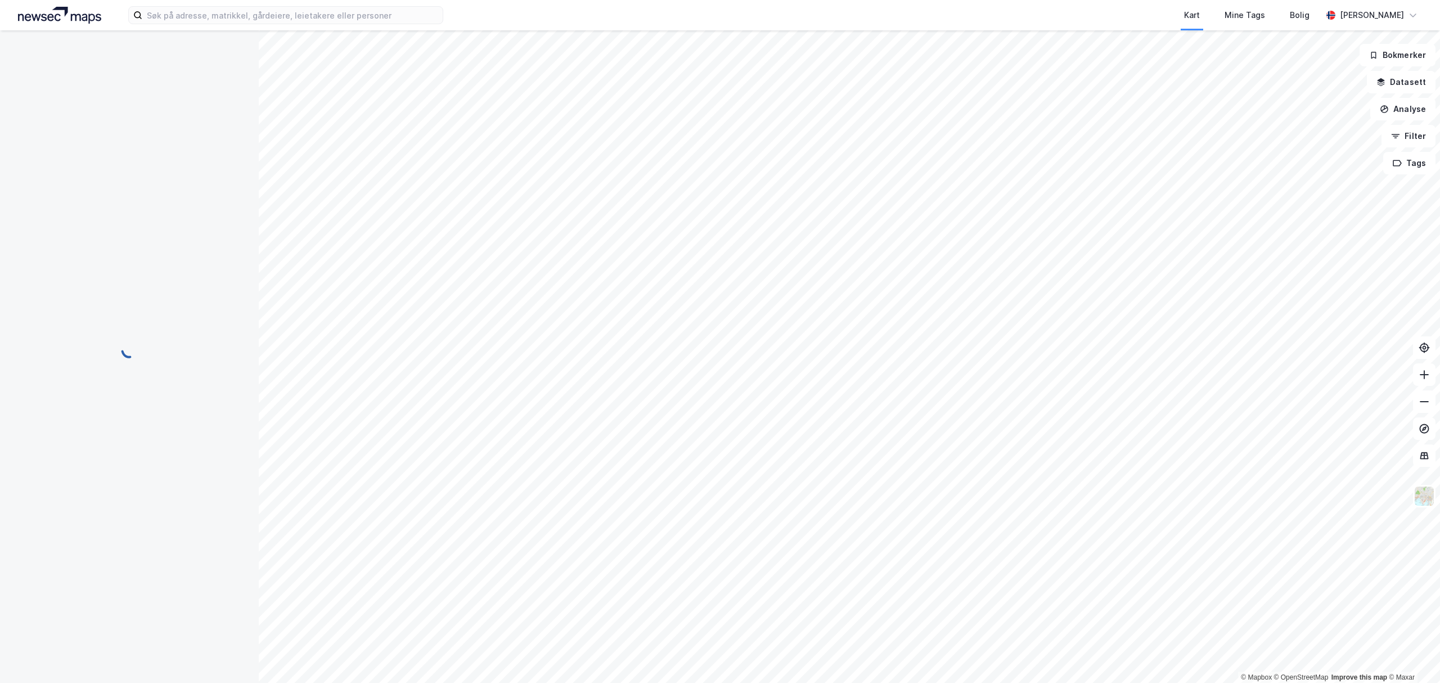 The height and width of the screenshot is (683, 1440). I want to click on button: Datasett, so click(1402, 82).